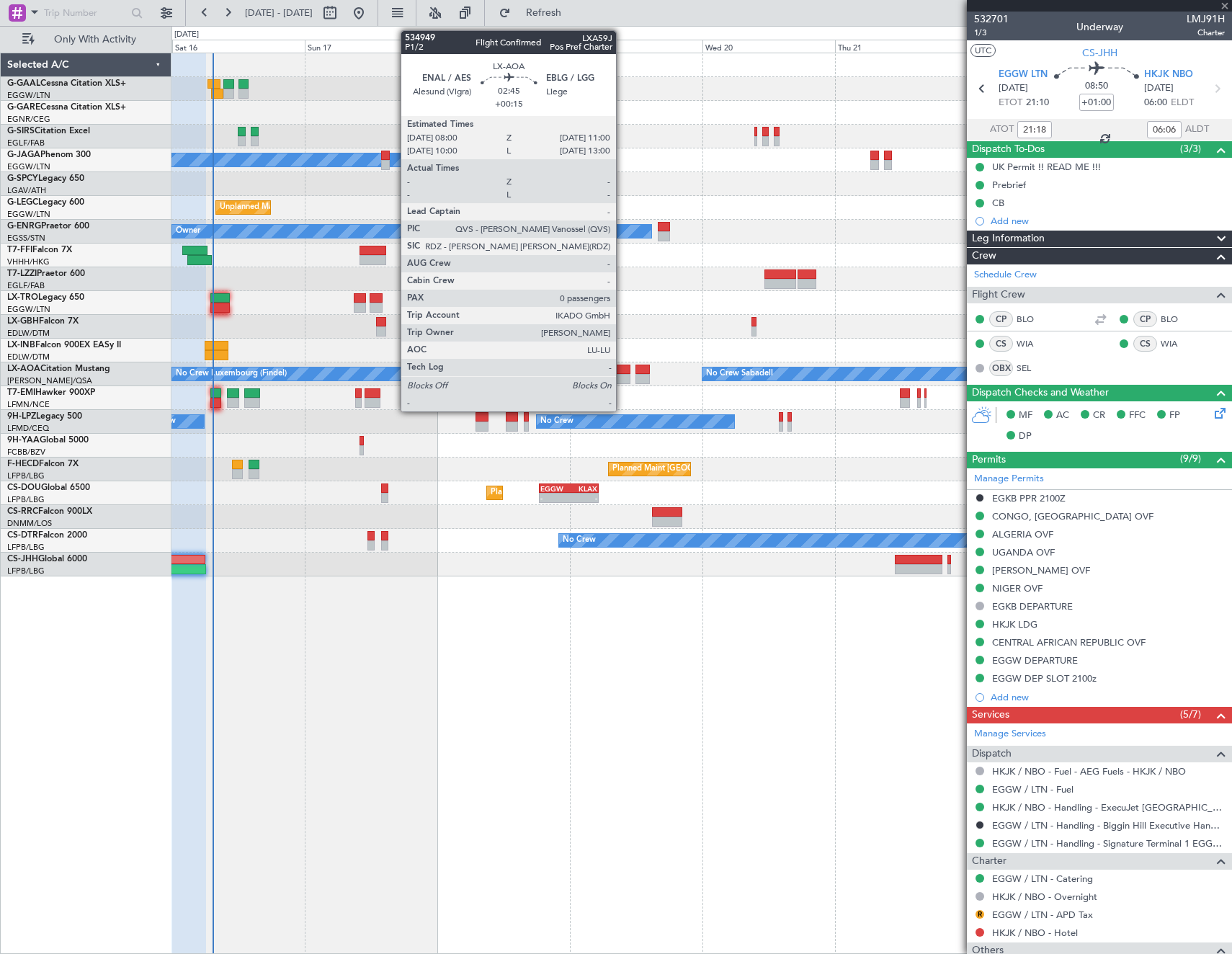 Image resolution: width=1232 pixels, height=954 pixels. What do you see at coordinates (1037, 103) in the screenshot?
I see `span: 21:10` at bounding box center [1037, 103].